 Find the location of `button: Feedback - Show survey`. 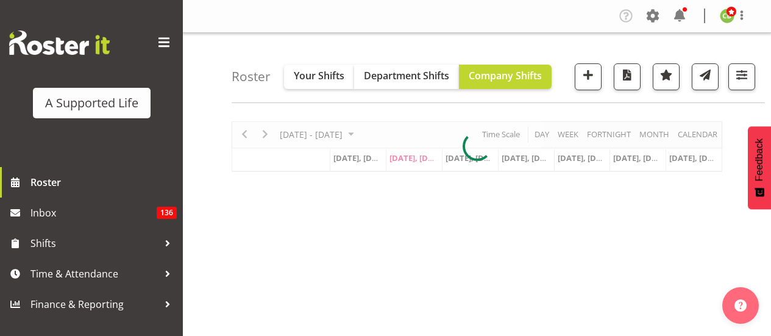

button: Feedback - Show survey is located at coordinates (759, 168).